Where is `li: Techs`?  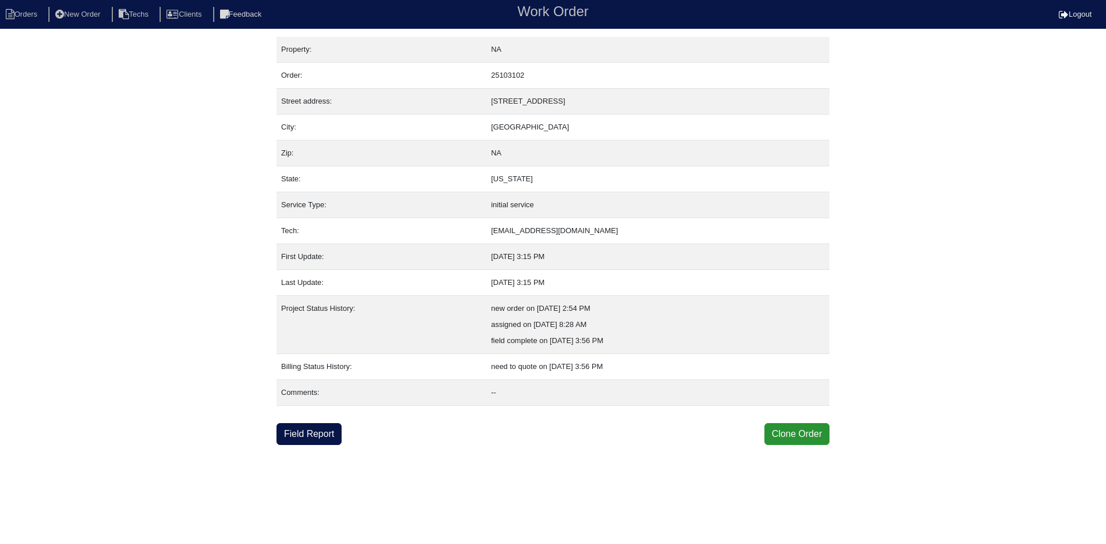 li: Techs is located at coordinates (135, 14).